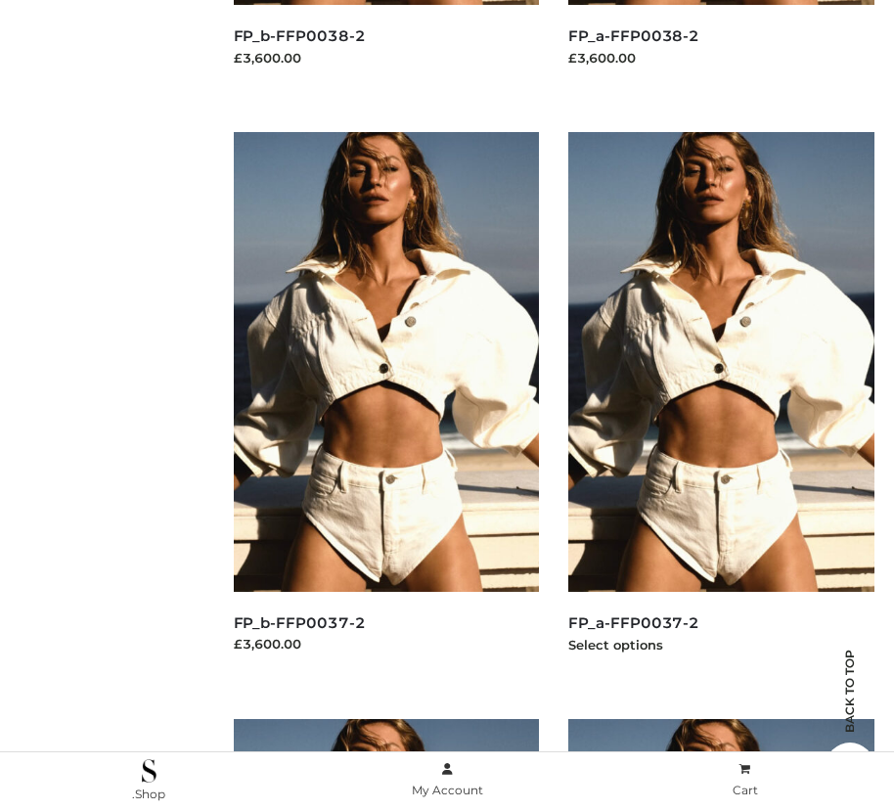 This screenshot has height=811, width=894. What do you see at coordinates (744, 779) in the screenshot?
I see `a: Cart` at bounding box center [744, 779].